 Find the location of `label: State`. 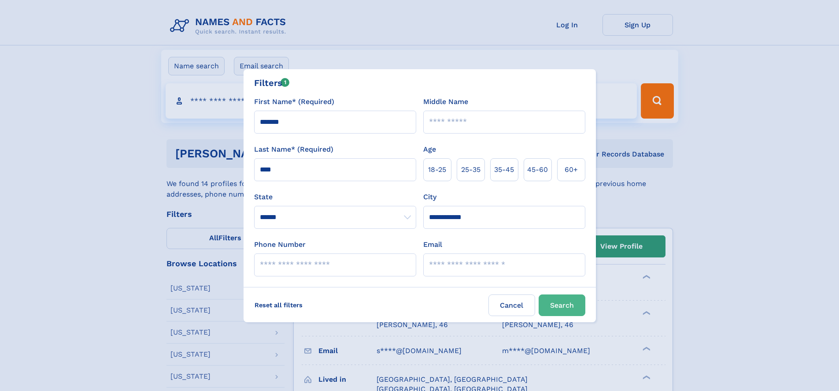

label: State is located at coordinates (335, 197).